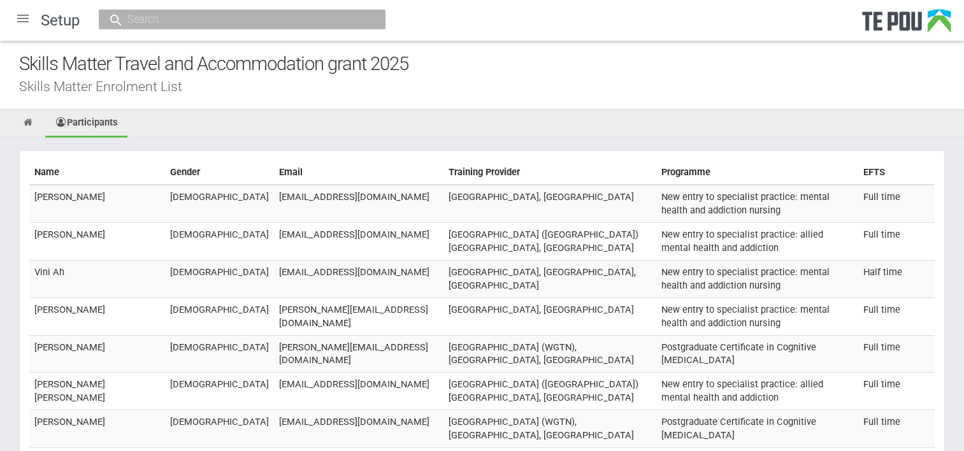 The image size is (964, 451). I want to click on th: Training Provider, so click(550, 173).